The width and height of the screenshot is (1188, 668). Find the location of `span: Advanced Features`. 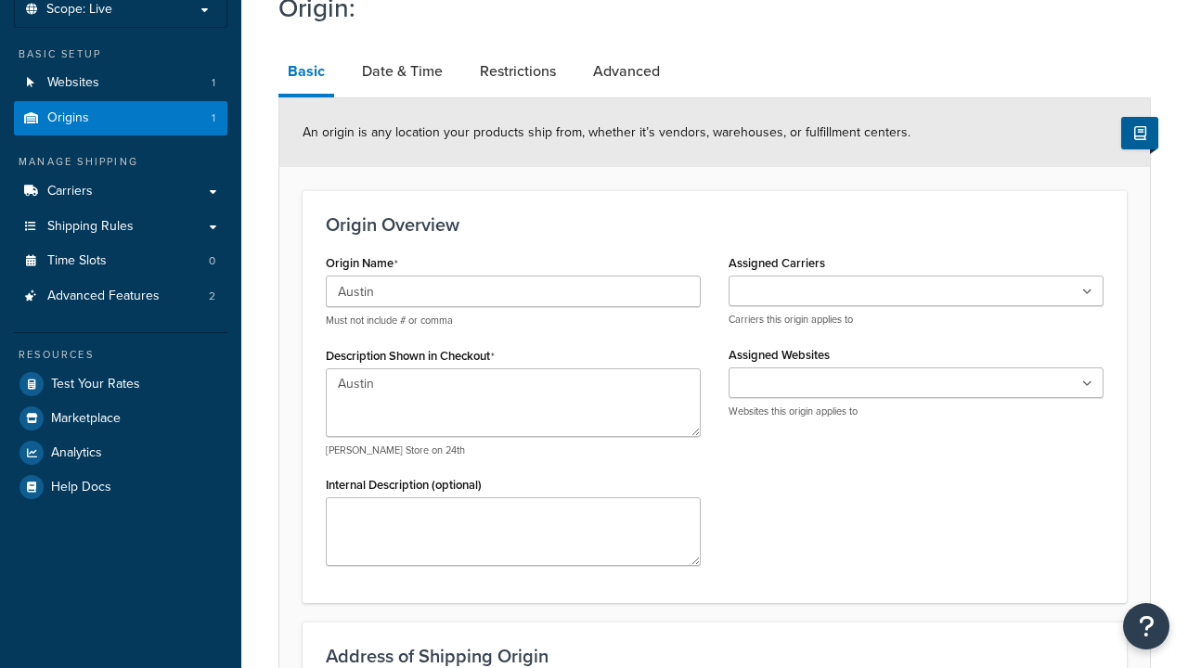

span: Advanced Features is located at coordinates (103, 296).